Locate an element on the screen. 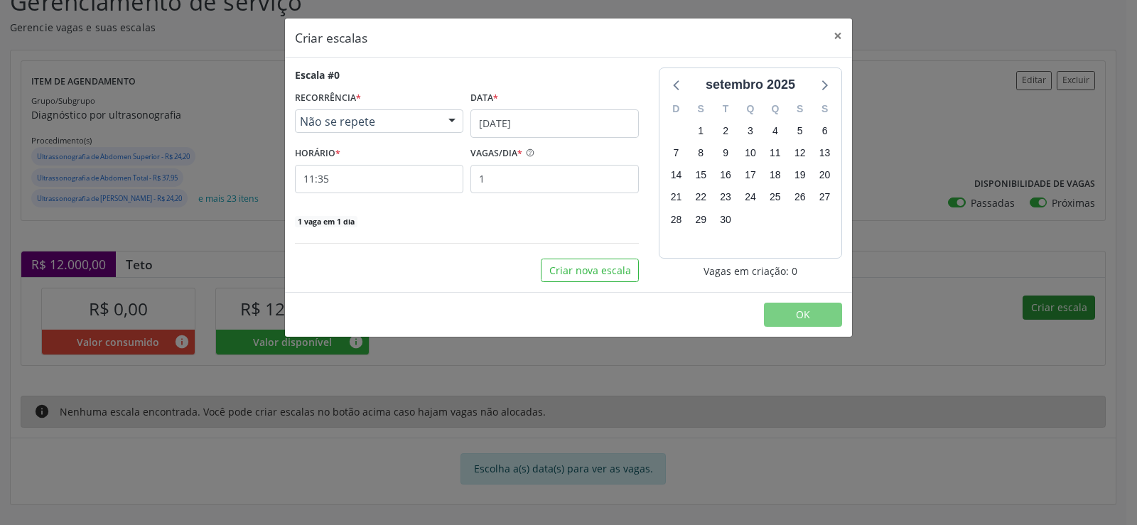 The image size is (1137, 525). span: quinta-feira, 4 de setembro de 2025 is located at coordinates (775, 131).